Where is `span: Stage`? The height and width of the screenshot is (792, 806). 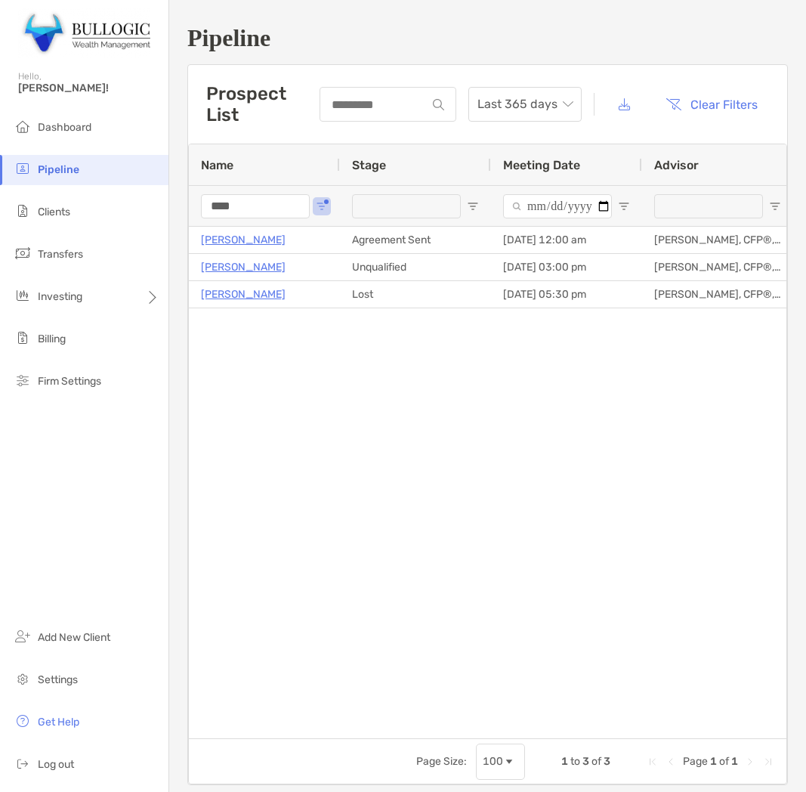 span: Stage is located at coordinates (369, 165).